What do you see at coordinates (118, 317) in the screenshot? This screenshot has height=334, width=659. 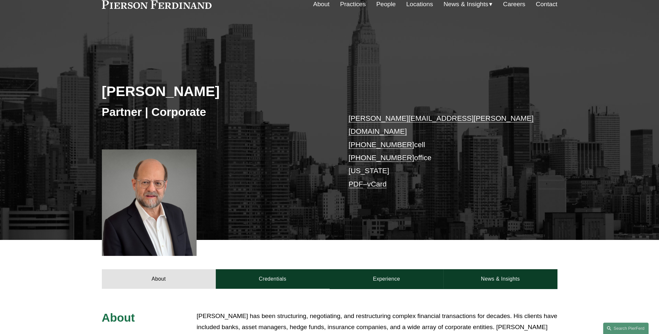 I see `span: About` at bounding box center [118, 317].